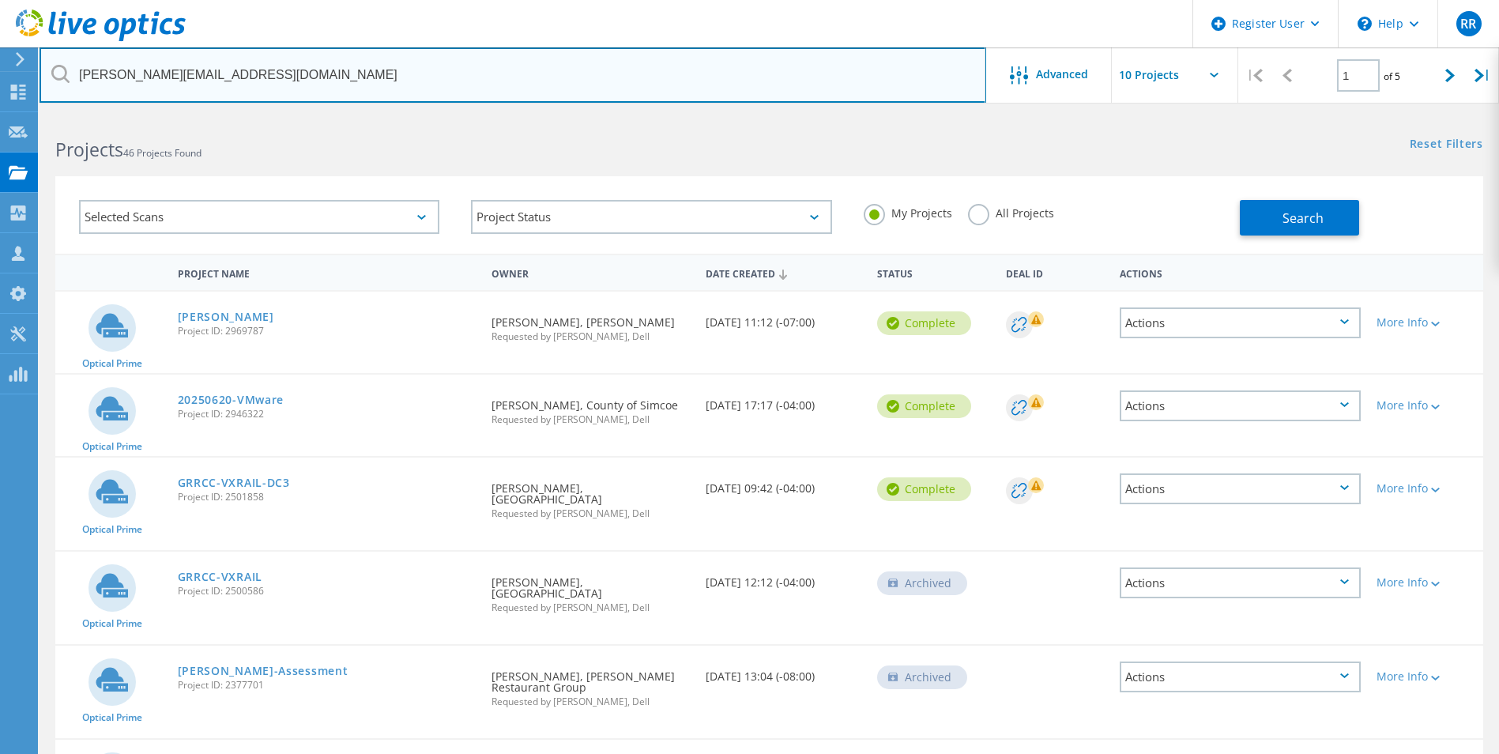 This screenshot has width=1499, height=754. Describe the element at coordinates (1062, 74) in the screenshot. I see `span: Advanced` at that location.